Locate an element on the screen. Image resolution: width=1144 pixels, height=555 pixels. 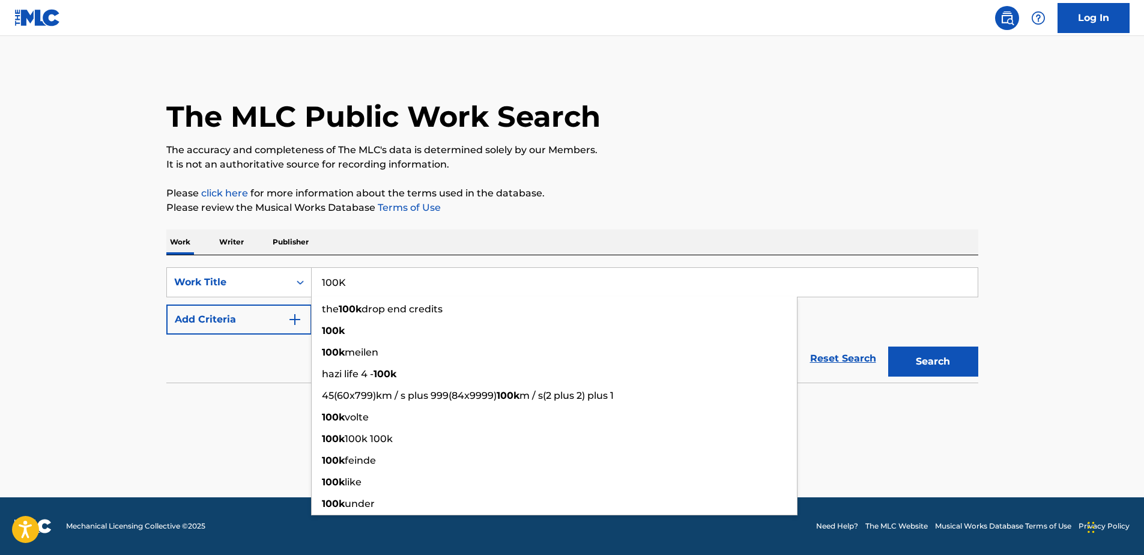
h1: The MLC Public Work Search is located at coordinates (383, 116).